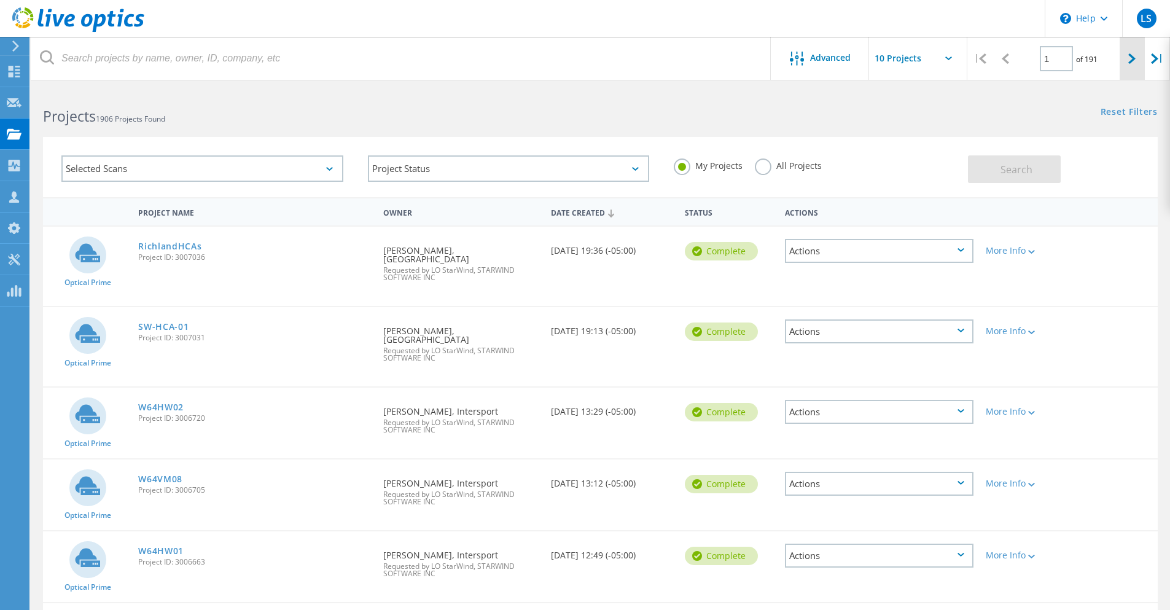 This screenshot has width=1170, height=610. Describe the element at coordinates (69, 116) in the screenshot. I see `b: Projects` at that location.